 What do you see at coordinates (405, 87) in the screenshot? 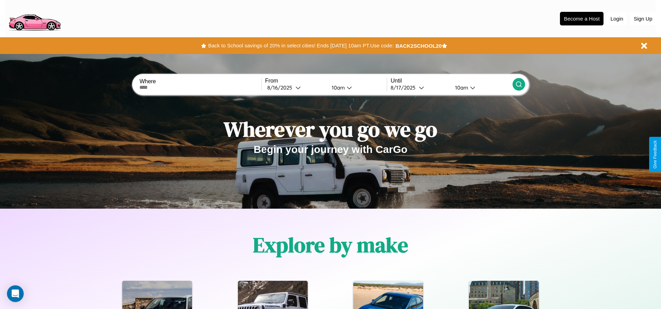
I see `div: 8 / 17 / 2025` at bounding box center [405, 87].